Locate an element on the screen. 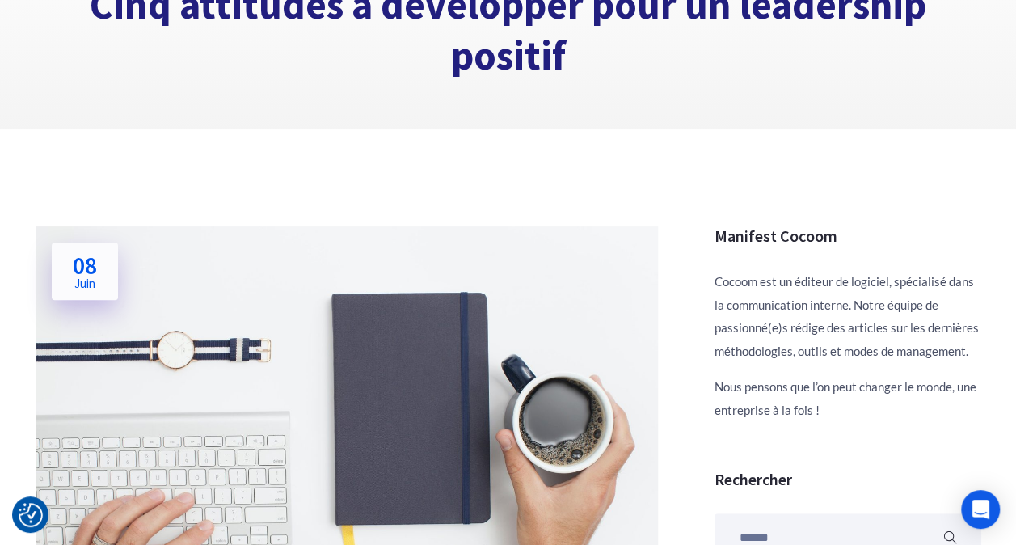  a: 08Juin is located at coordinates (85, 271).